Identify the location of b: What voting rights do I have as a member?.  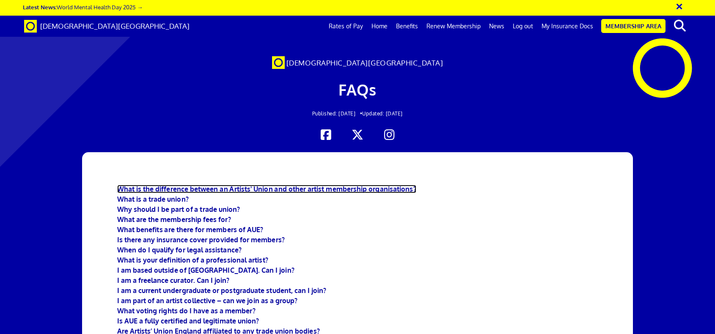
(186, 311).